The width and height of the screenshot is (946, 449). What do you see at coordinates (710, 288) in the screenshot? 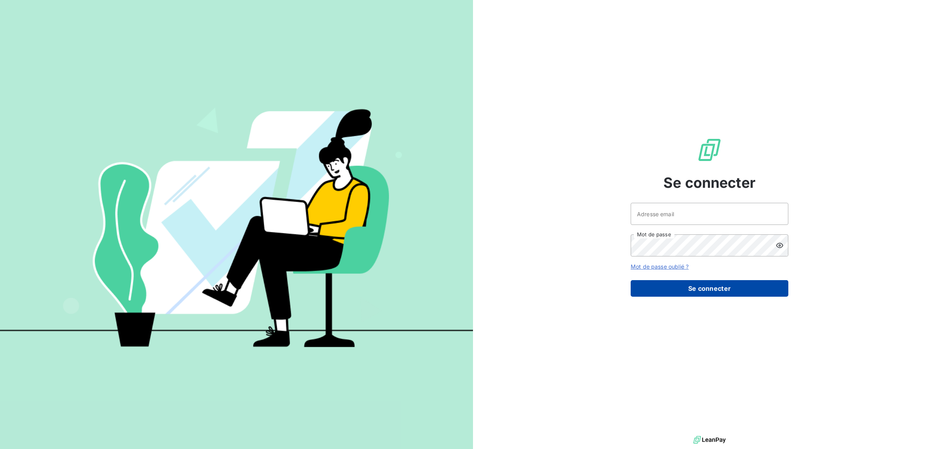
I see `button: Se connecter` at bounding box center [710, 288].